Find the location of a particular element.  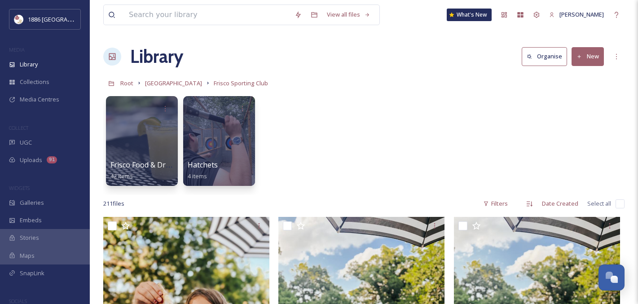

a: Frisco Food & Drinks42 items is located at coordinates (145, 170).